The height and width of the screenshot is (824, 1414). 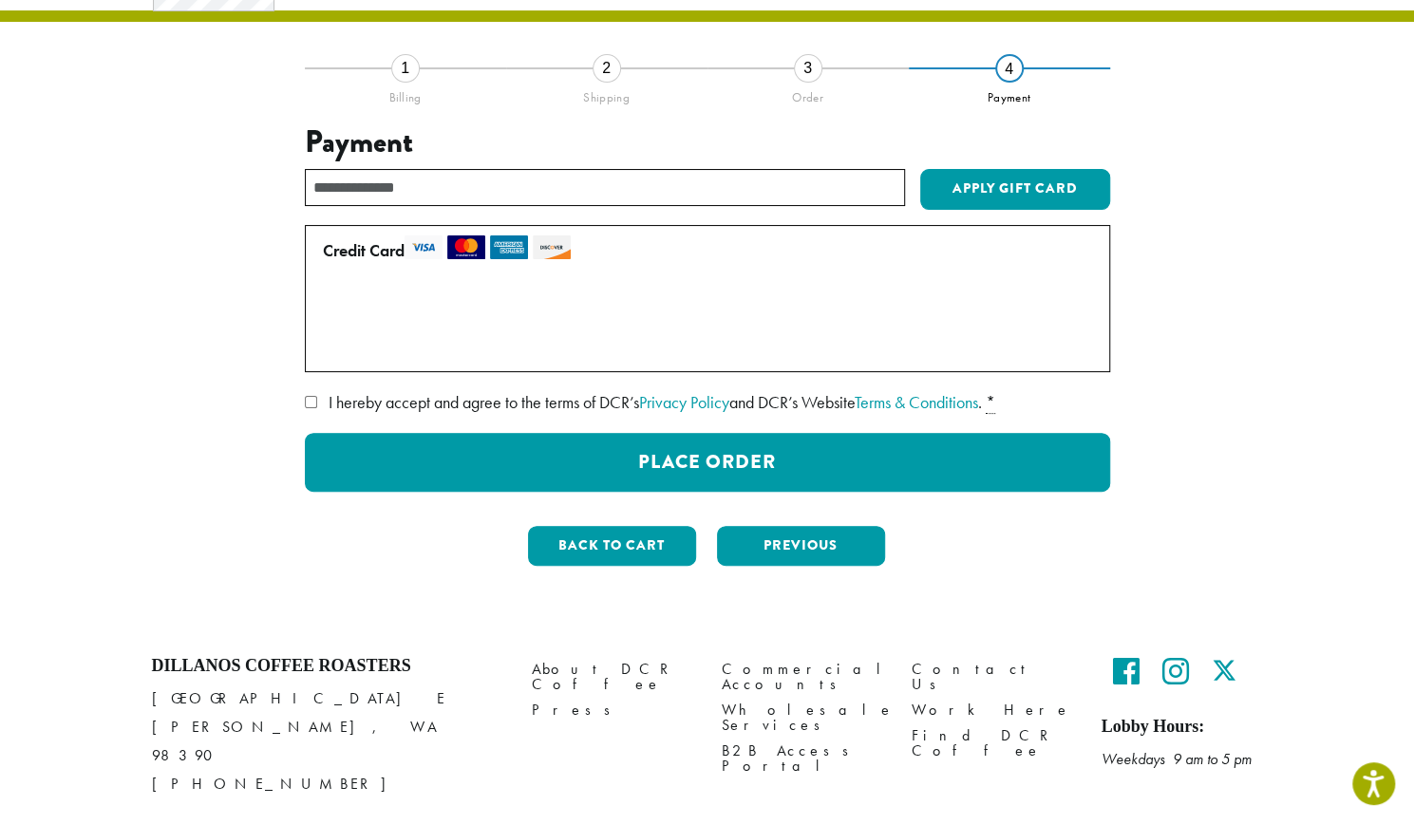 I want to click on h4: Dillanos Coffee Roasters, so click(x=328, y=667).